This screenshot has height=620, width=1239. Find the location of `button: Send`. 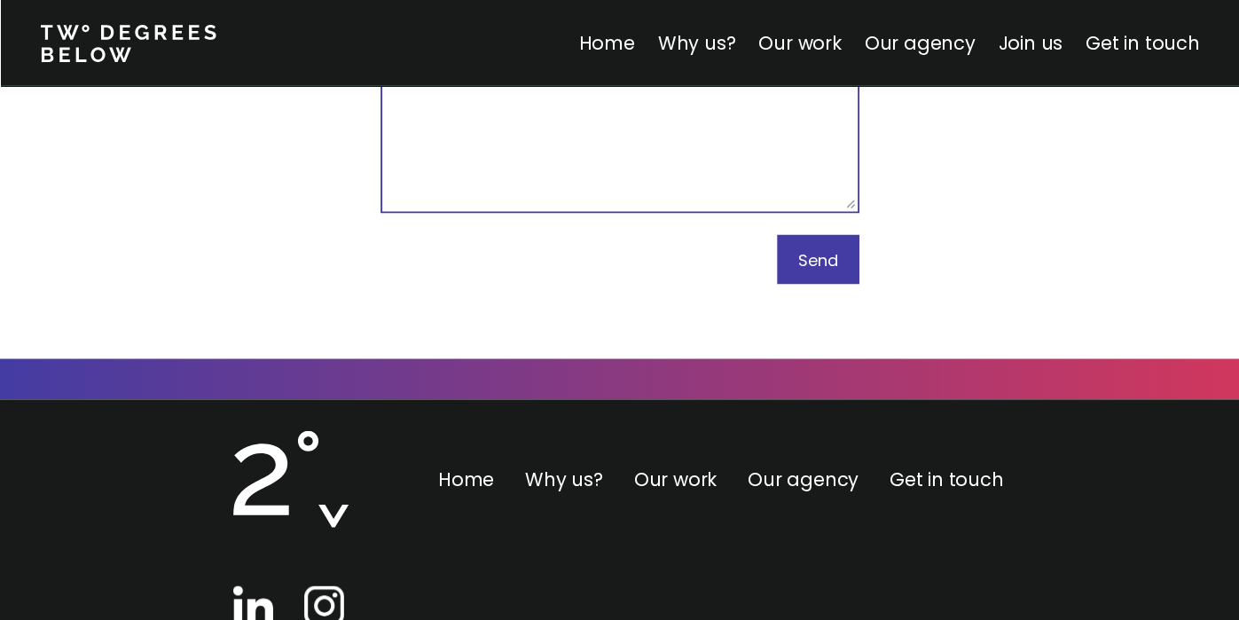

button: Send is located at coordinates (818, 259).